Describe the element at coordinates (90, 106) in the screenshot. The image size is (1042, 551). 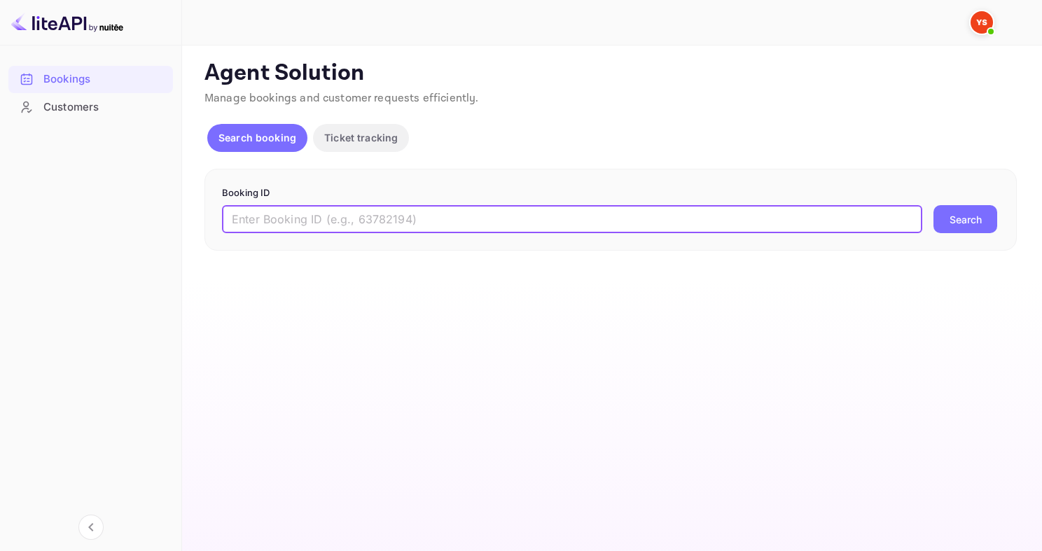
I see `a: Customers` at that location.